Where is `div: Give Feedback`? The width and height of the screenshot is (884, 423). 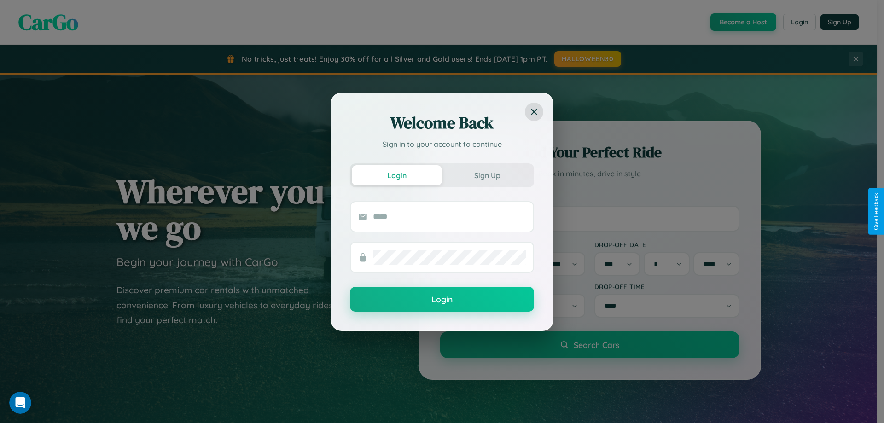 div: Give Feedback is located at coordinates (876, 211).